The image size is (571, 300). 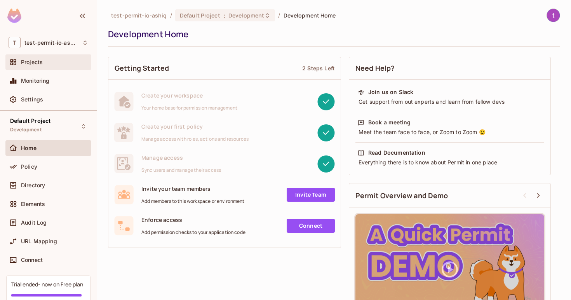 What do you see at coordinates (391, 92) in the screenshot?
I see `div: Join us on Slack` at bounding box center [391, 92].